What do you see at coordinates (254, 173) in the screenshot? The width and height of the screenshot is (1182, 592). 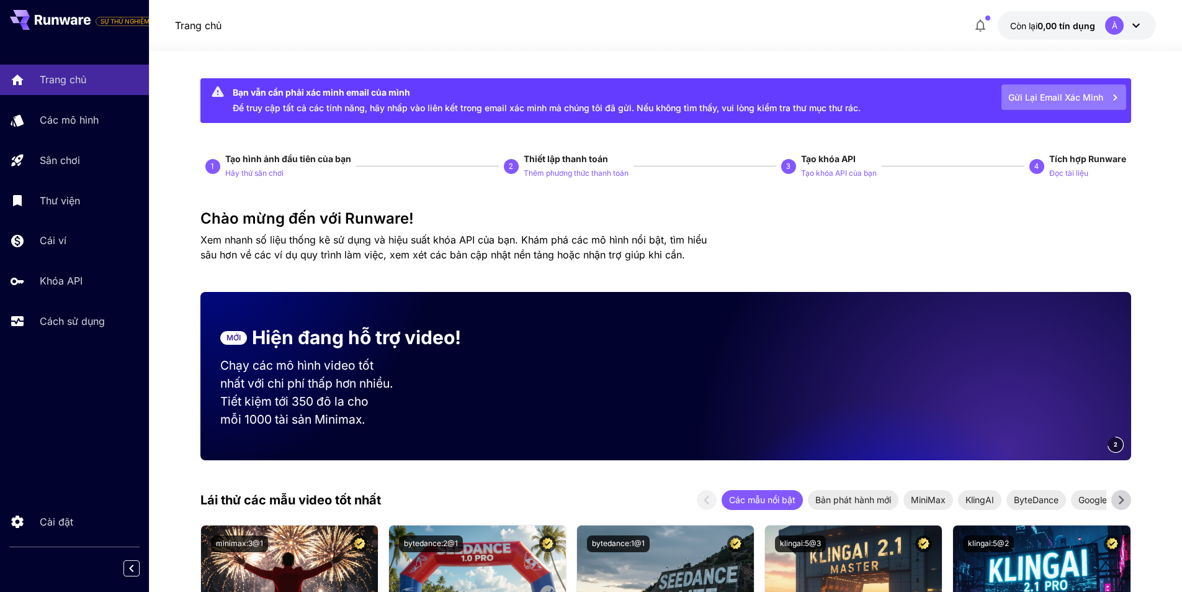 I see `font: Hãy thử sân chơi` at bounding box center [254, 173].